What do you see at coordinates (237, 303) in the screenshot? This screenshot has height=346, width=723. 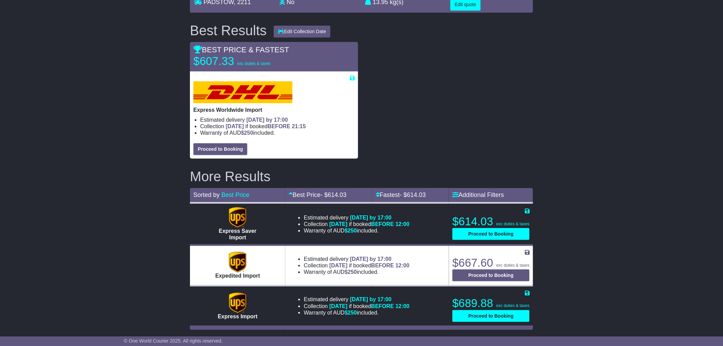 I see `img: UPS (new): Express Import` at bounding box center [237, 303].